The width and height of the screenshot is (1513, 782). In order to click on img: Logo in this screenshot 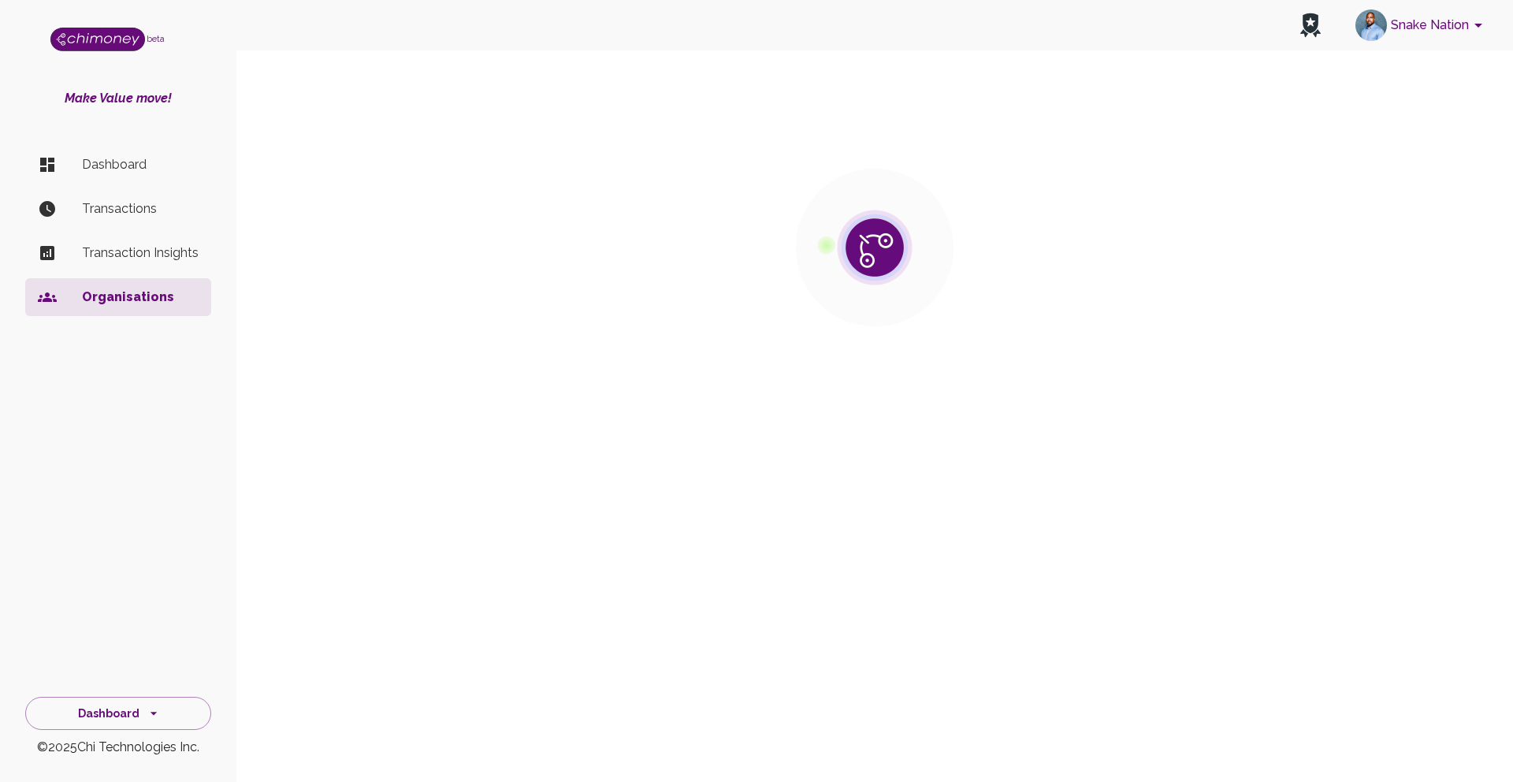, I will do `click(98, 39)`.